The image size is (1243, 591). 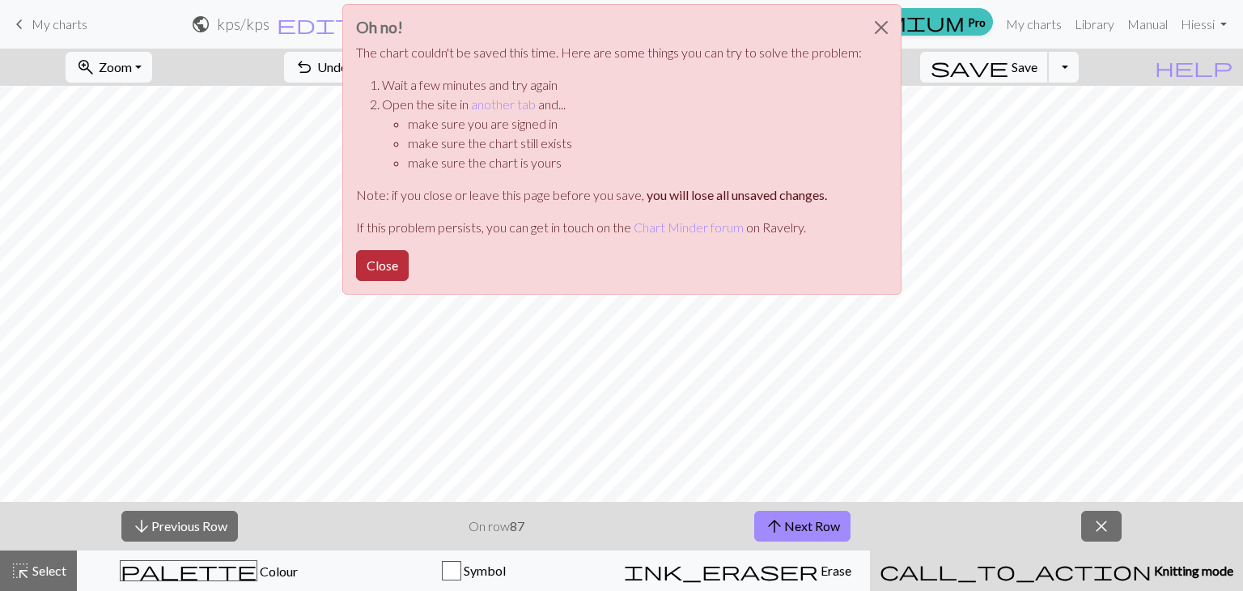 What do you see at coordinates (689, 227) in the screenshot?
I see `a: Chart Minder forum` at bounding box center [689, 227].